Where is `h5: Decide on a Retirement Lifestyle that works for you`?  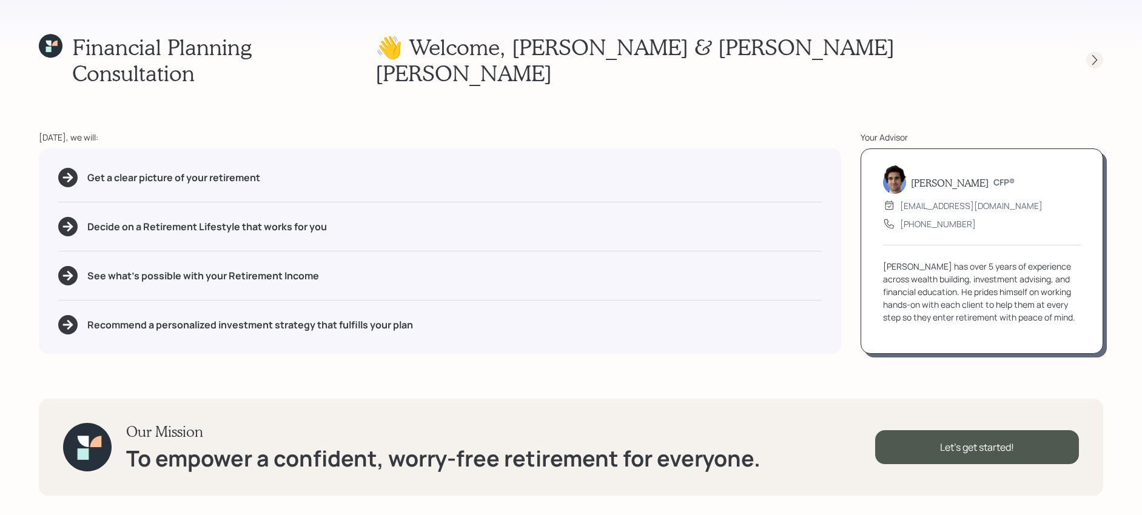 h5: Decide on a Retirement Lifestyle that works for you is located at coordinates (207, 227).